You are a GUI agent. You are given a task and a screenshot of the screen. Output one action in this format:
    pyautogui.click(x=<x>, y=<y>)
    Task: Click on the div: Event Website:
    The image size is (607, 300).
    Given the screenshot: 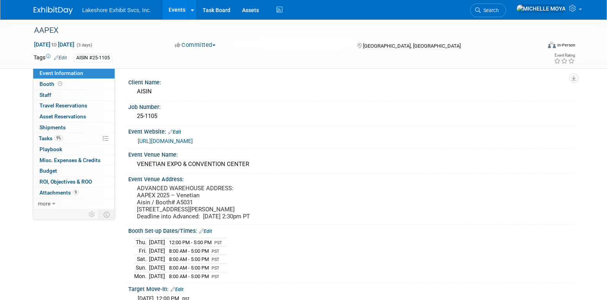 What is the action you would take?
    pyautogui.click(x=351, y=131)
    